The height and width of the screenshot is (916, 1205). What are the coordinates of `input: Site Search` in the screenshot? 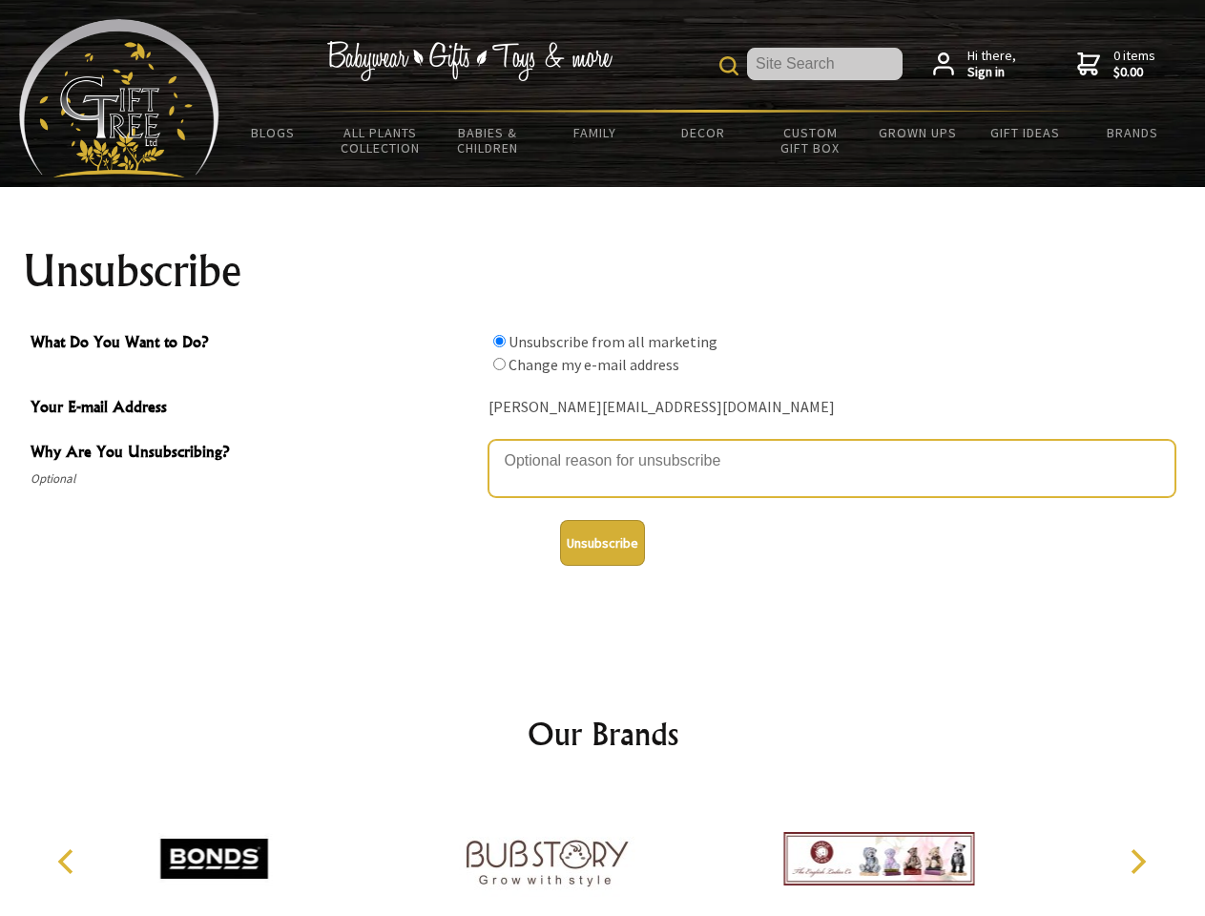 It's located at (824, 64).